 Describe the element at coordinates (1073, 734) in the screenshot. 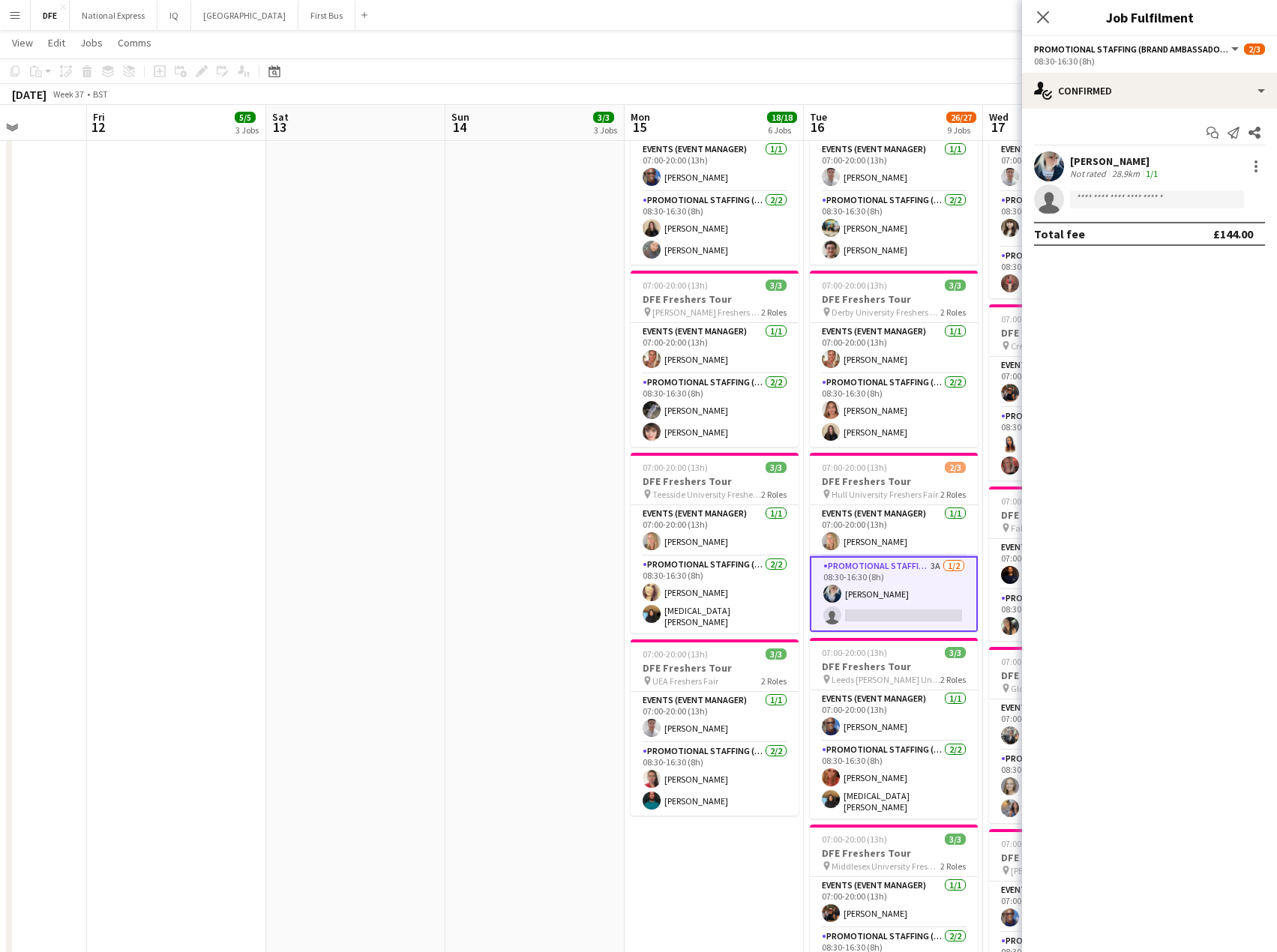

I see `div: 07:00-20:00 (13h)3/3DFE Freshers Tour Gloucestershire University Freshers Fair2 RolesEvents (Even...` at that location.